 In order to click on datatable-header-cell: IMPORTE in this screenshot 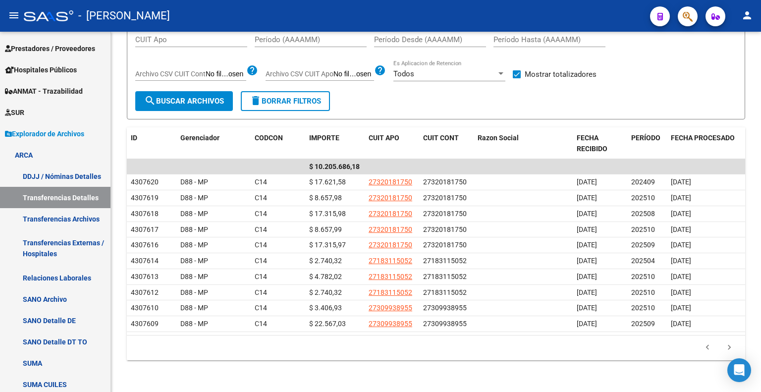, I will do `click(335, 144)`.